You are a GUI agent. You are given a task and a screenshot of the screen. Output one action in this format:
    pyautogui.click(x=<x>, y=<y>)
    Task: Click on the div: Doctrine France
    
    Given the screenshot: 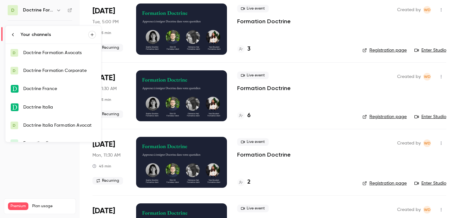 What is the action you would take?
    pyautogui.click(x=60, y=89)
    